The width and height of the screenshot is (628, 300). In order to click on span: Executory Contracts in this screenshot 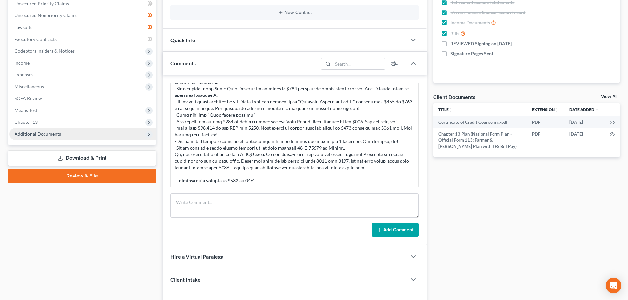, I will do `click(36, 39)`.